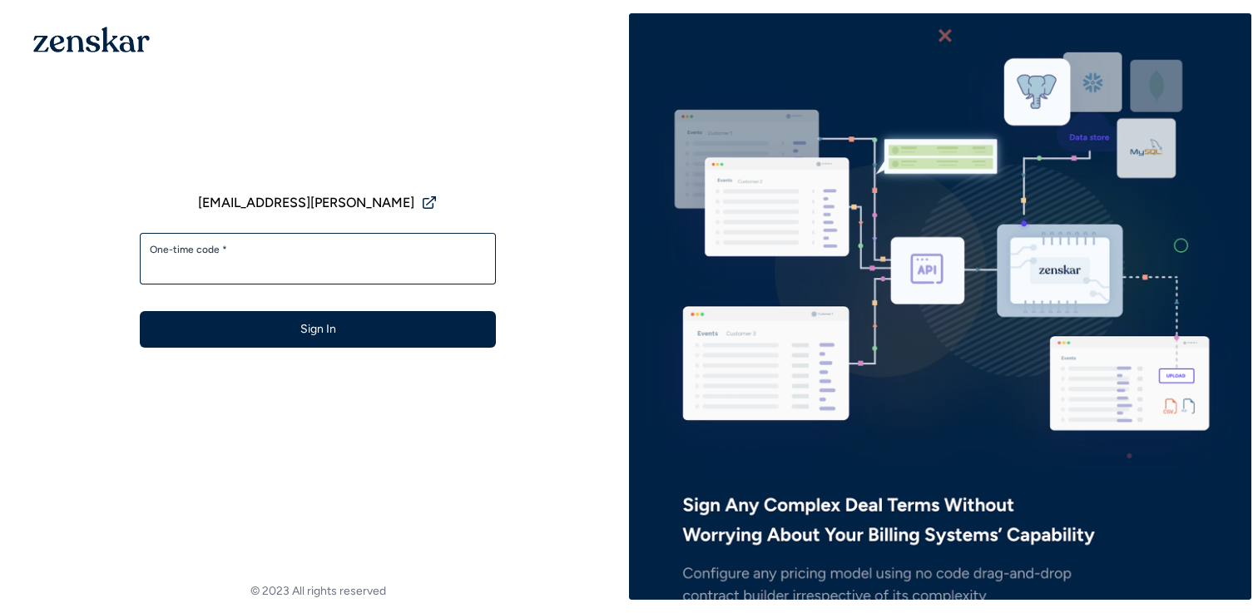 This screenshot has width=1258, height=613. I want to click on img: 1OGAJ2xQqyY4LXKgY66KYq0eOWRCkrZdAb3gUhuVAqdWPZE9SRJmCz+oDMSn4zDLXe31Ii730ItAGKgCKgCCgCikA4Av8PJUP..., so click(92, 39).